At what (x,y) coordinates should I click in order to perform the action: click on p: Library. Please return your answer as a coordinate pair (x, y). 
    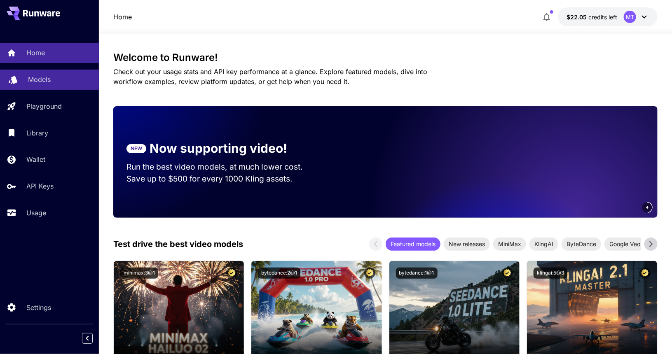
    Looking at the image, I should click on (37, 133).